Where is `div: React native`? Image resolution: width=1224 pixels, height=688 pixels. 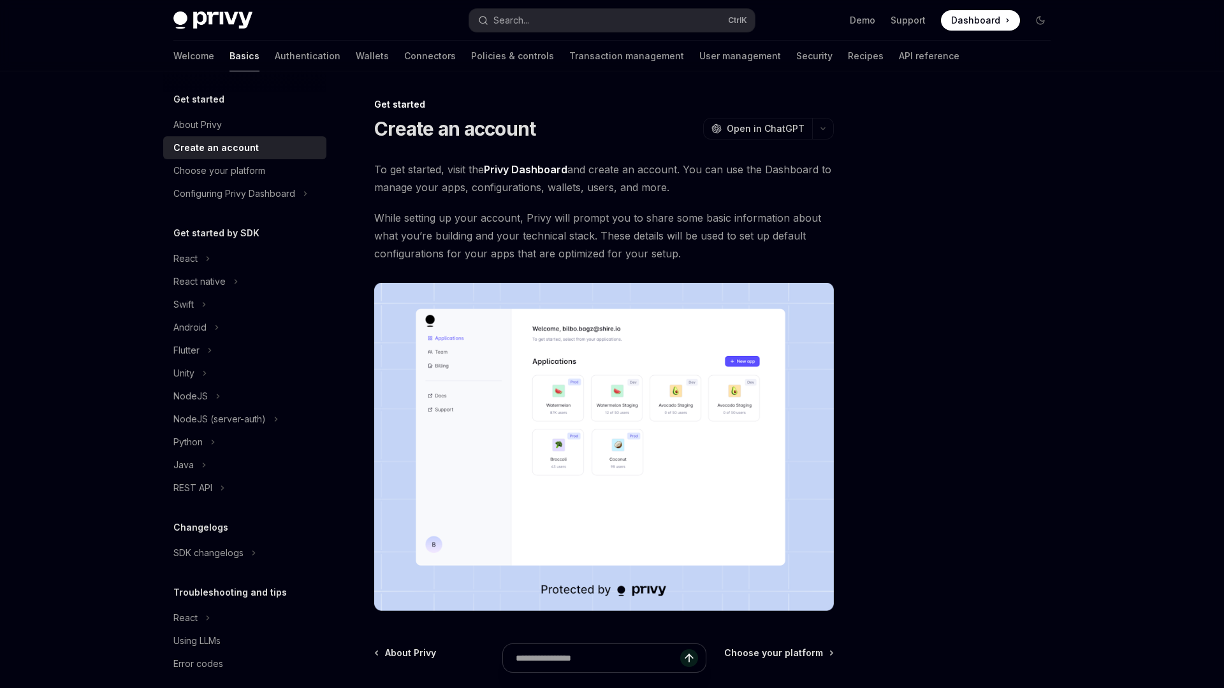
div: React native is located at coordinates (199, 282).